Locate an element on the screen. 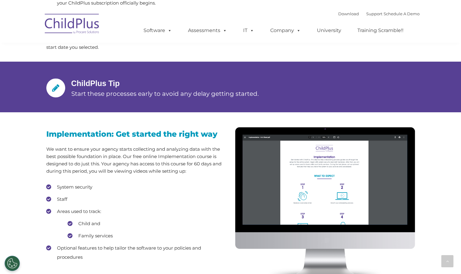 This screenshot has width=461, height=274. a: Assessments is located at coordinates (208, 30).